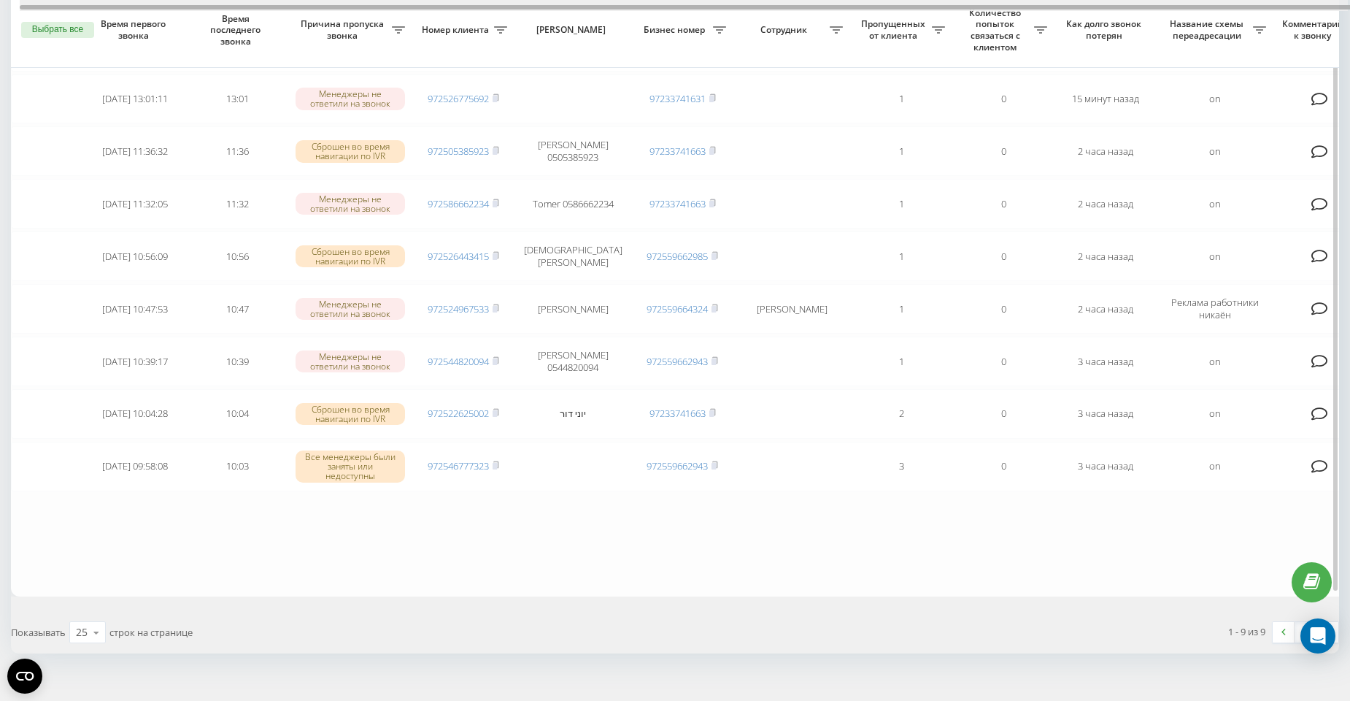 The width and height of the screenshot is (1350, 701). I want to click on span: Название схемы переадресации, so click(1209, 29).